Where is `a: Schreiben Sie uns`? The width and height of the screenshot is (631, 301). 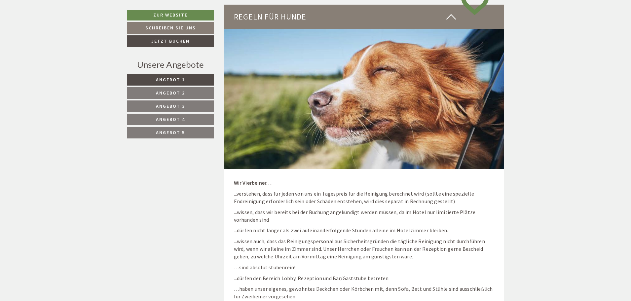 a: Schreiben Sie uns is located at coordinates (170, 28).